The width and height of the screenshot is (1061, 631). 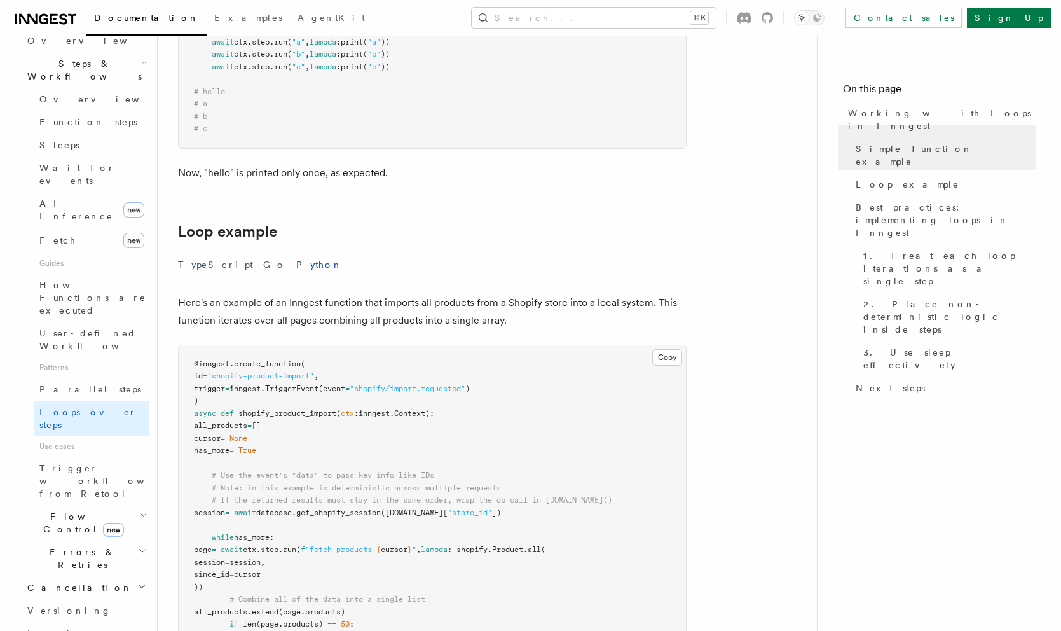 I want to click on span: "fetch-products-, so click(x=341, y=549).